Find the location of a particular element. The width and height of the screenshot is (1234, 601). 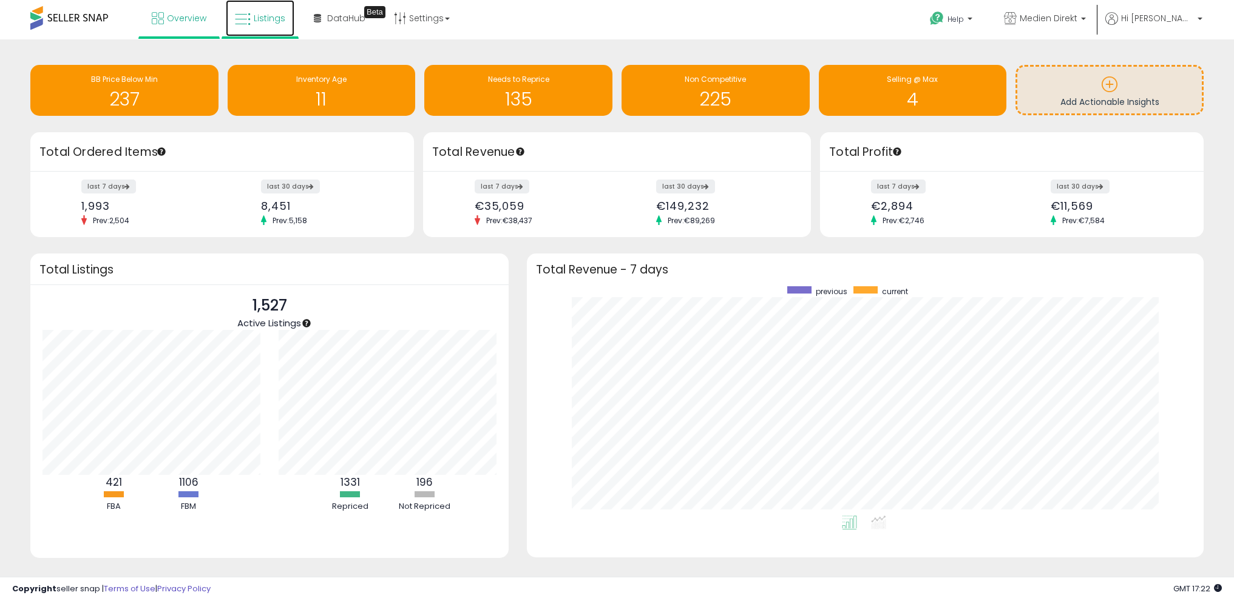

h3: Total Listings is located at coordinates (269, 269).